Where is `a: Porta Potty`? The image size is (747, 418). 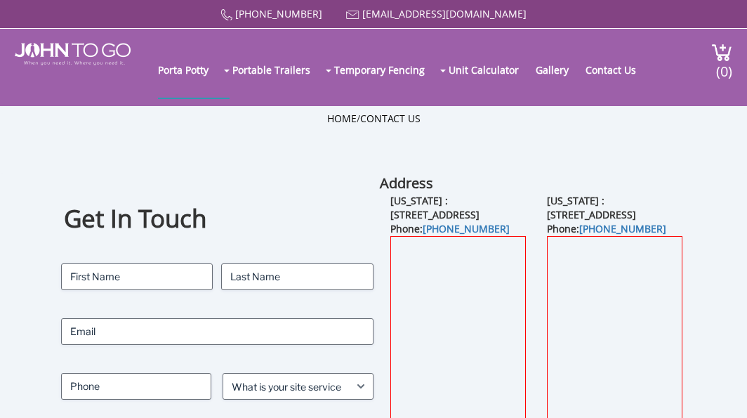
a: Porta Potty is located at coordinates (190, 70).